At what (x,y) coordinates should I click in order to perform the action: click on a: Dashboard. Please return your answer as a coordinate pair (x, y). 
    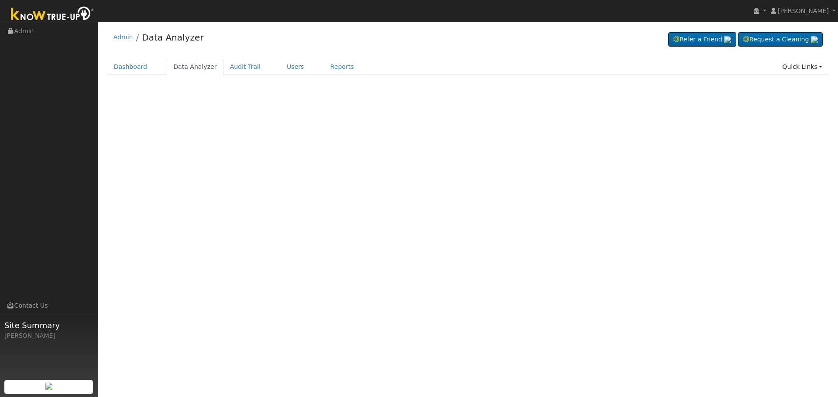
    Looking at the image, I should click on (130, 67).